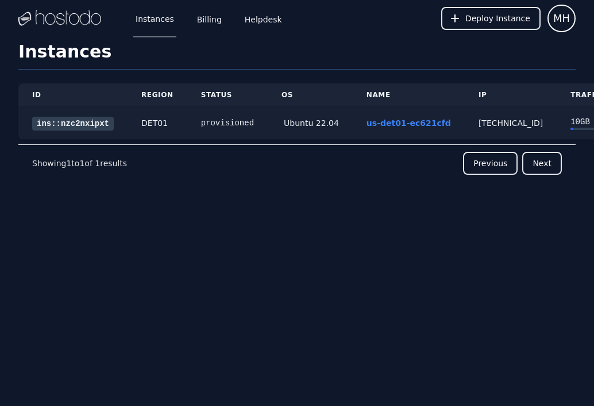 This screenshot has width=594, height=406. I want to click on th: OS, so click(310, 95).